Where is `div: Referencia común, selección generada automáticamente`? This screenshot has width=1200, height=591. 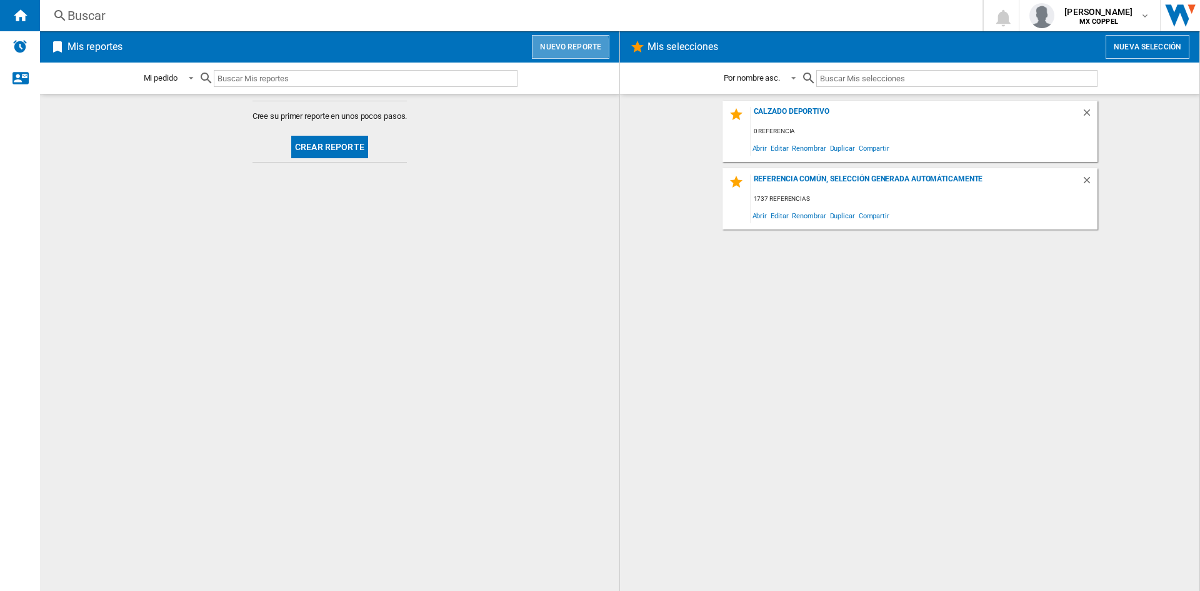 div: Referencia común, selección generada automáticamente is located at coordinates (916, 183).